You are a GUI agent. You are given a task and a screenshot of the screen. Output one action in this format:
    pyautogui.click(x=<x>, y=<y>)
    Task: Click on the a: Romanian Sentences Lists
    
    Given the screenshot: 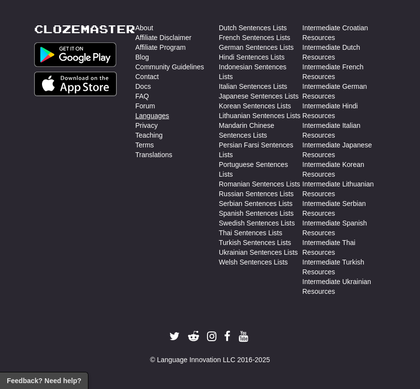 What is the action you would take?
    pyautogui.click(x=259, y=184)
    